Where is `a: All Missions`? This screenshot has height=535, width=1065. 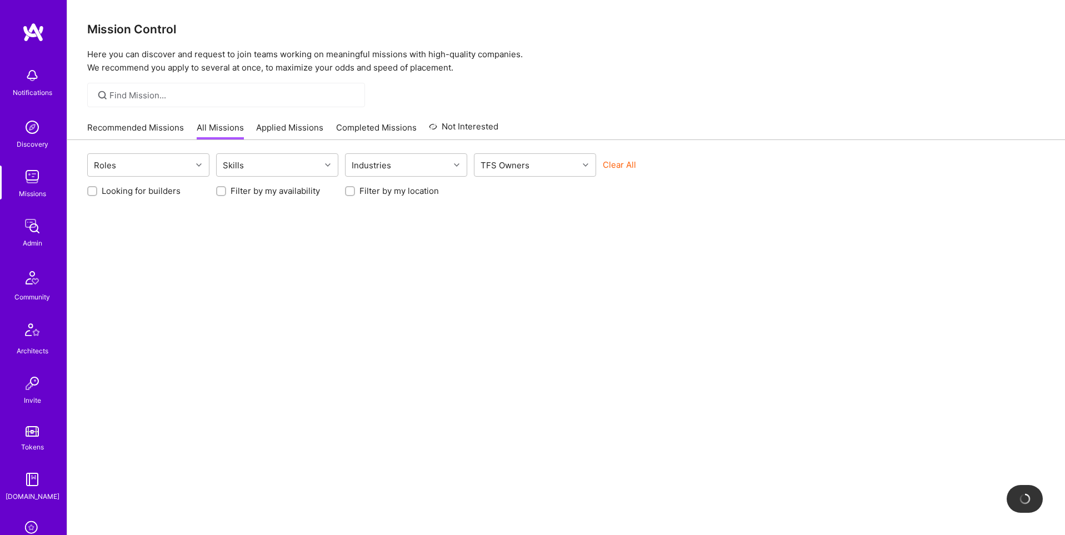 a: All Missions is located at coordinates (220, 131).